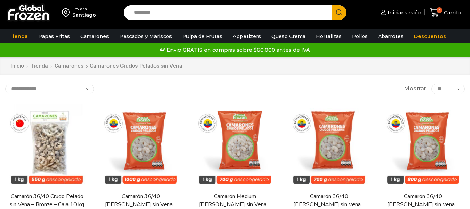 Image resolution: width=470 pixels, height=209 pixels. Describe the element at coordinates (430, 36) in the screenshot. I see `a: Descuentos` at that location.